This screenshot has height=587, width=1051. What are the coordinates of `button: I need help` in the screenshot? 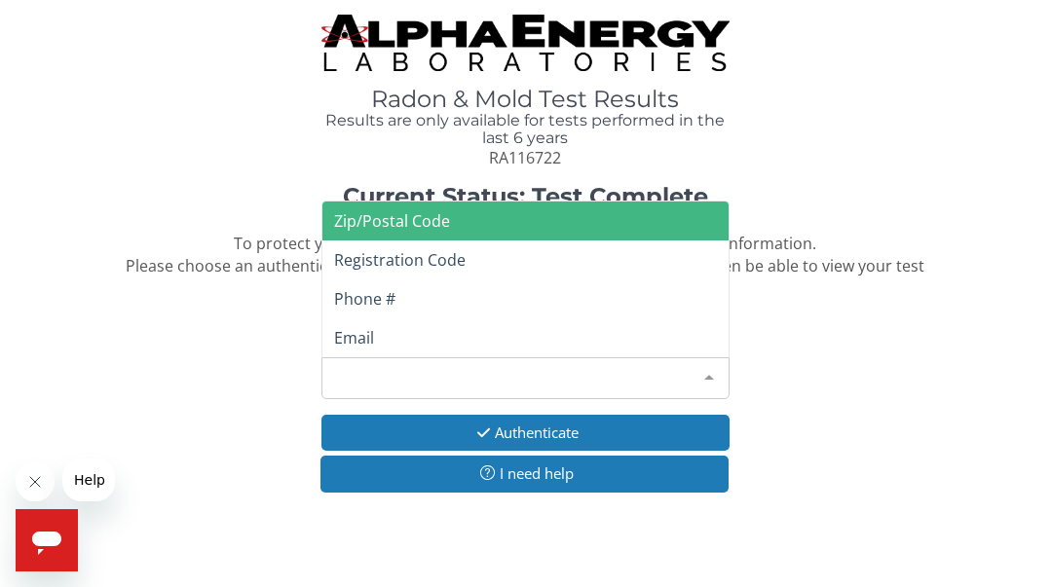 It's located at (525, 473).